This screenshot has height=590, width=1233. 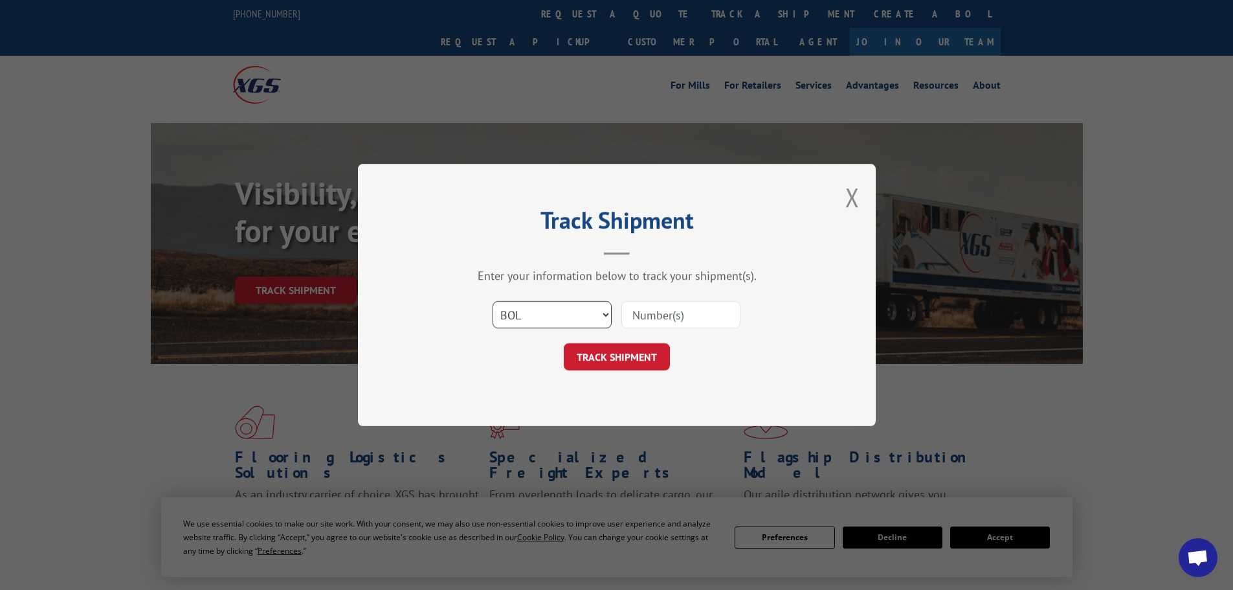 I want to click on input: Number(s), so click(x=681, y=315).